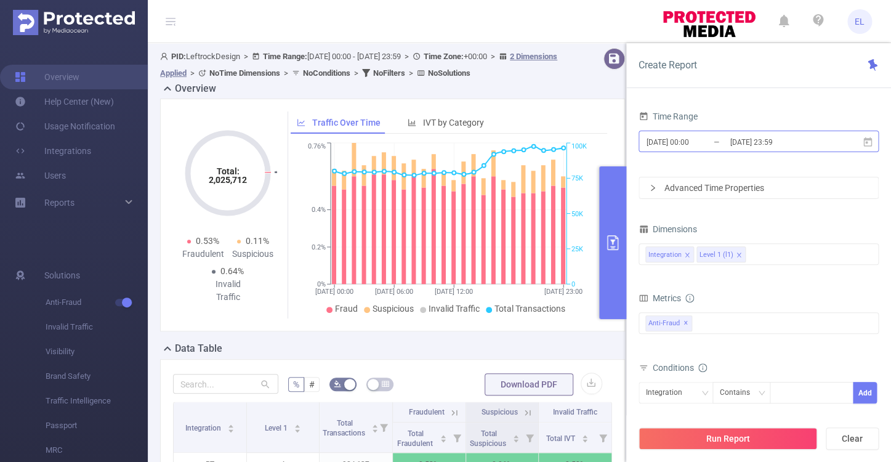  Describe the element at coordinates (721, 254) in the screenshot. I see `li: Level 1 (l1)` at that location.